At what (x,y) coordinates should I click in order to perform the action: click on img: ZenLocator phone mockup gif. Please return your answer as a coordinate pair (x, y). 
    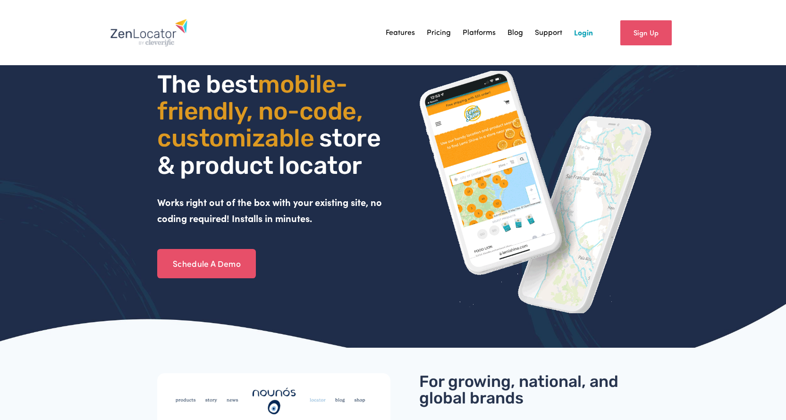
    Looking at the image, I should click on (536, 192).